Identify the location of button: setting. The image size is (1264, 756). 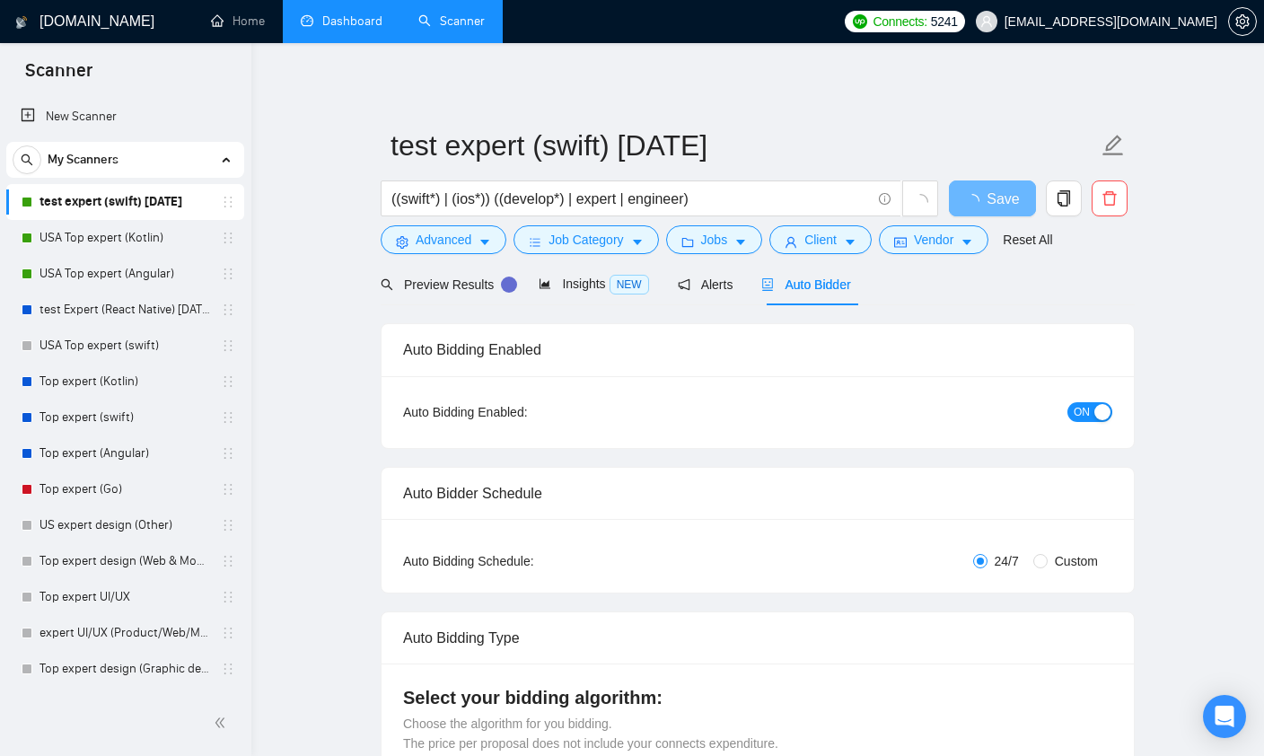
(1242, 22).